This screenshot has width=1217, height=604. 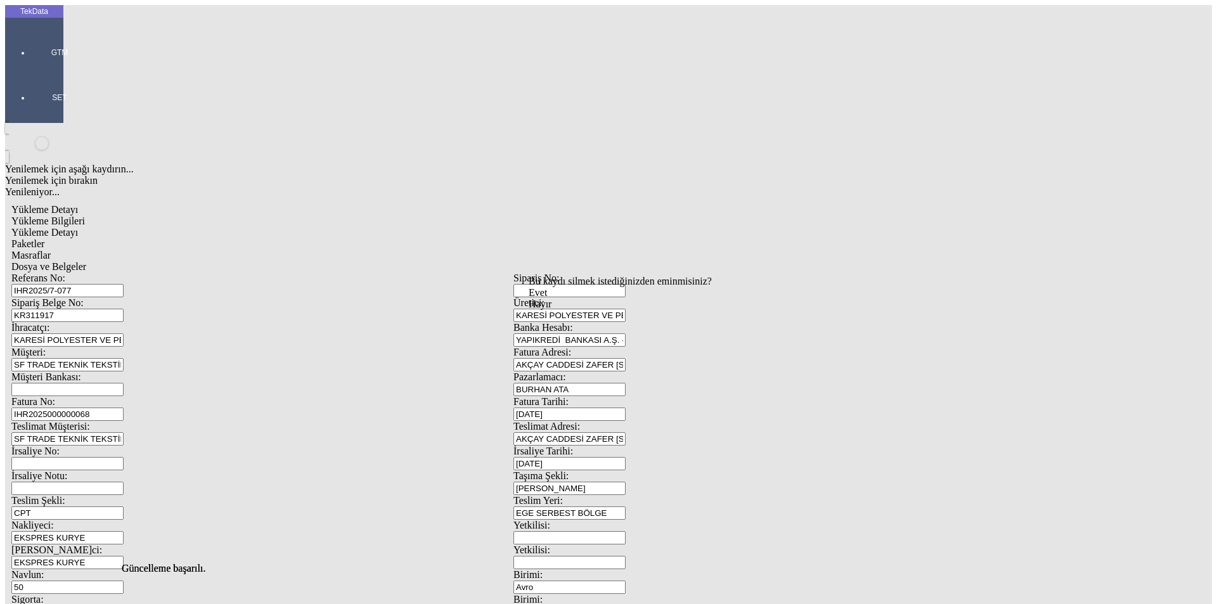 What do you see at coordinates (609, 569) in the screenshot?
I see `div: Güncelleme başarılı.` at bounding box center [609, 569].